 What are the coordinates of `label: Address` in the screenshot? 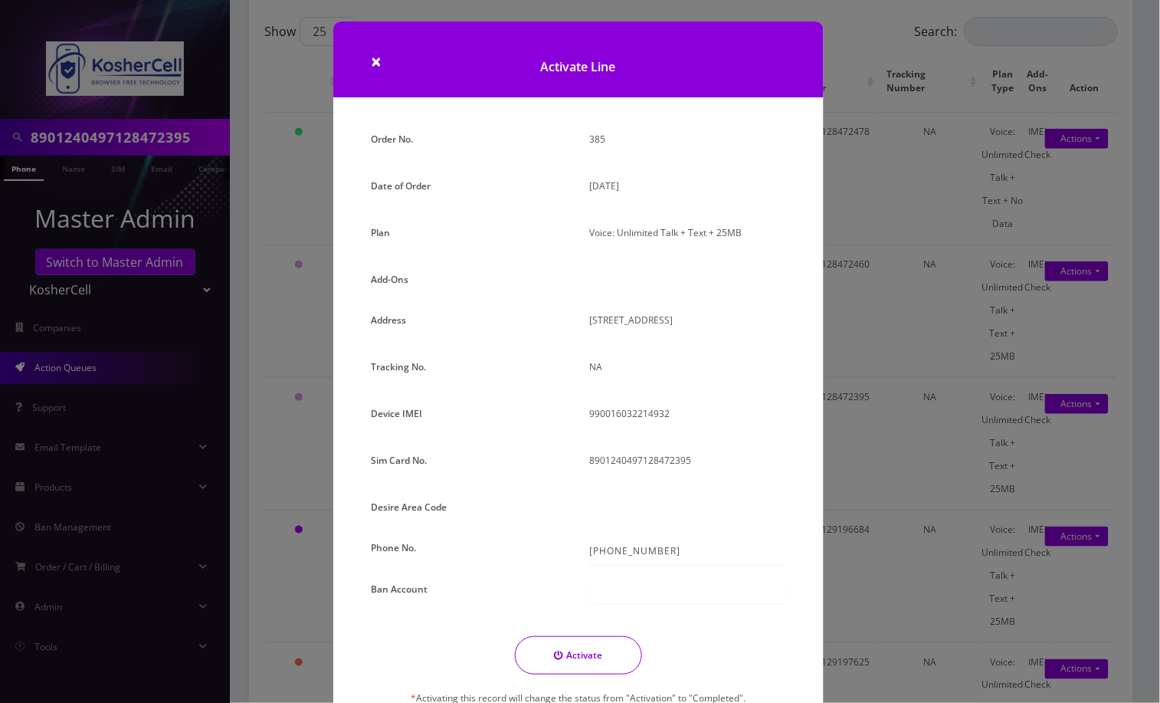 It's located at (389, 319).